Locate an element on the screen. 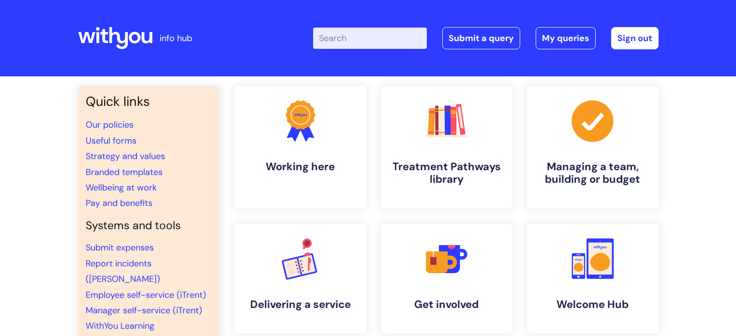 The width and height of the screenshot is (736, 336). a: Working here is located at coordinates (300, 147).